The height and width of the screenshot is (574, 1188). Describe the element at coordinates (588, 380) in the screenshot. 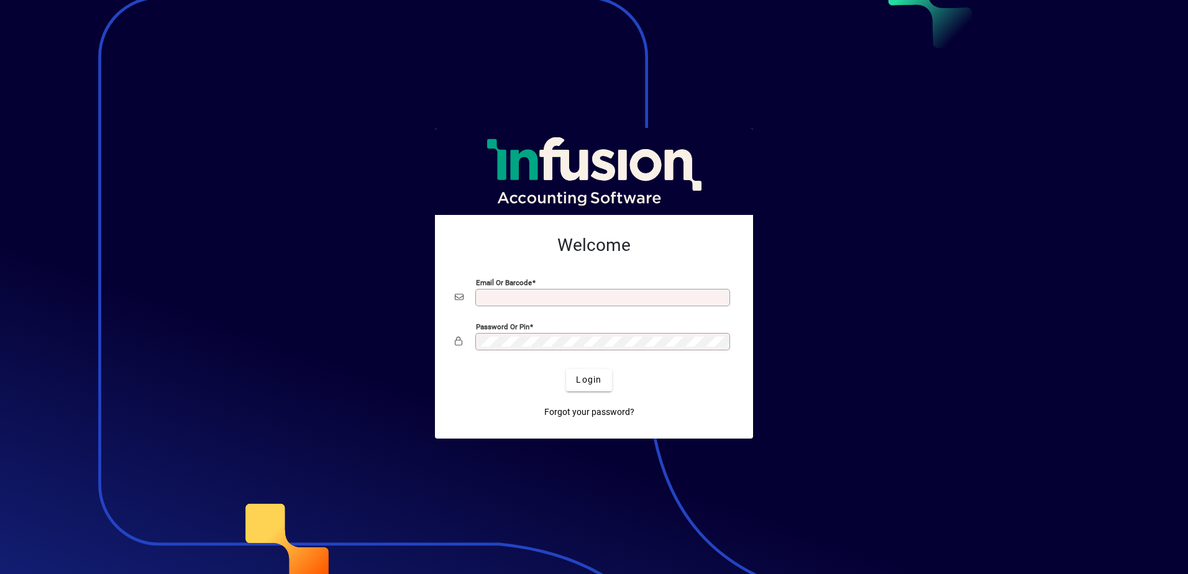

I see `button: Login` at that location.